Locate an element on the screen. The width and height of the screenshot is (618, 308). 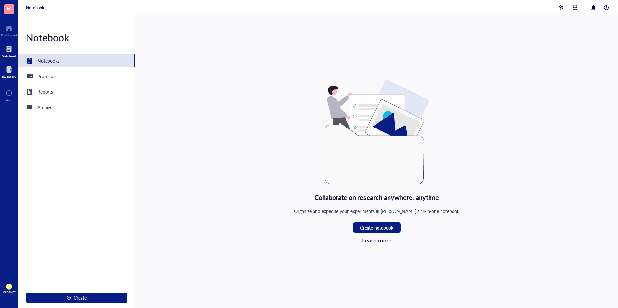
div: Reports is located at coordinates (45, 92).